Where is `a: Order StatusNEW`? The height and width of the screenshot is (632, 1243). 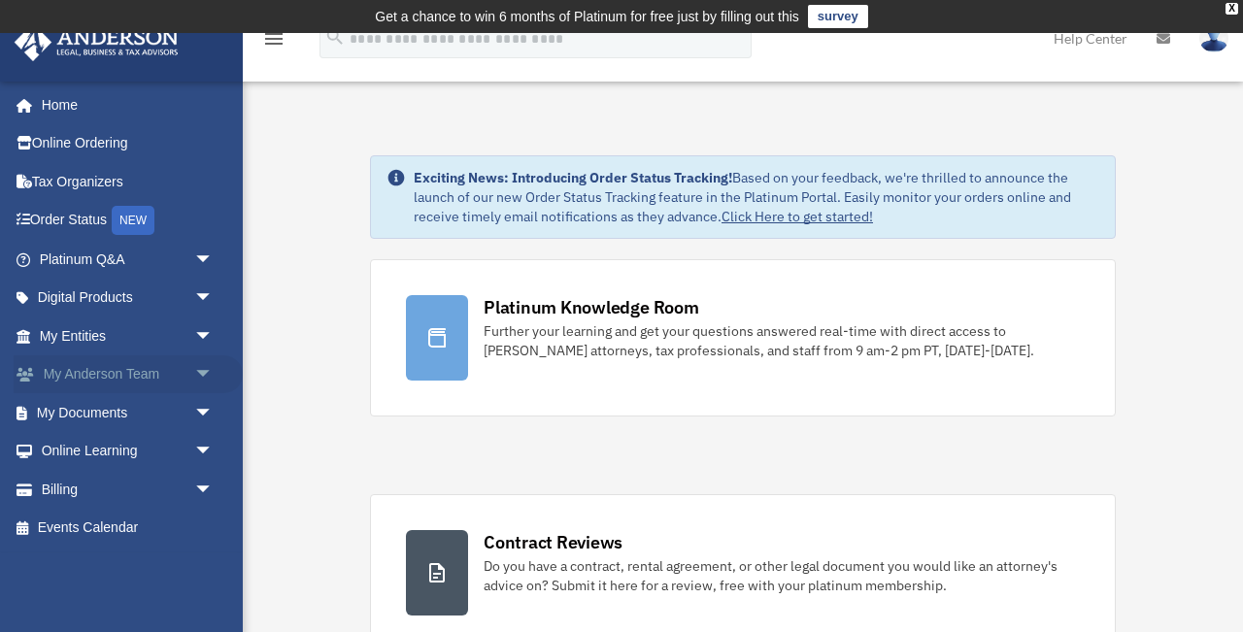
a: Order StatusNEW is located at coordinates (128, 221).